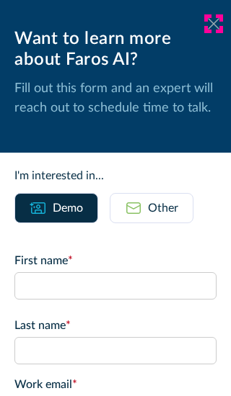 This screenshot has height=396, width=231. I want to click on p: Fill out this form and an expert will reach out to schedule time to talk., so click(115, 99).